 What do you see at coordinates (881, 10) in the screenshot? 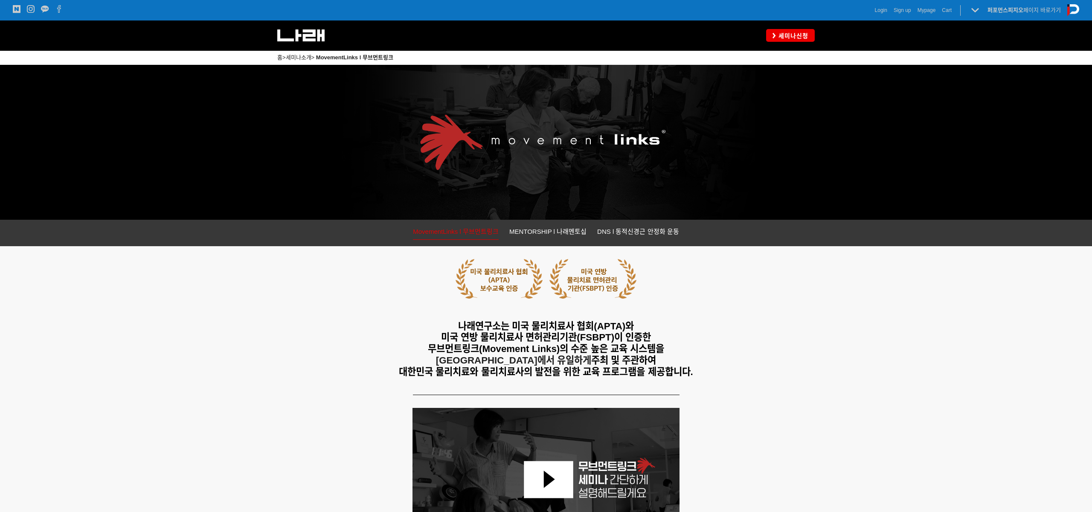
I see `span: Login` at bounding box center [881, 10].